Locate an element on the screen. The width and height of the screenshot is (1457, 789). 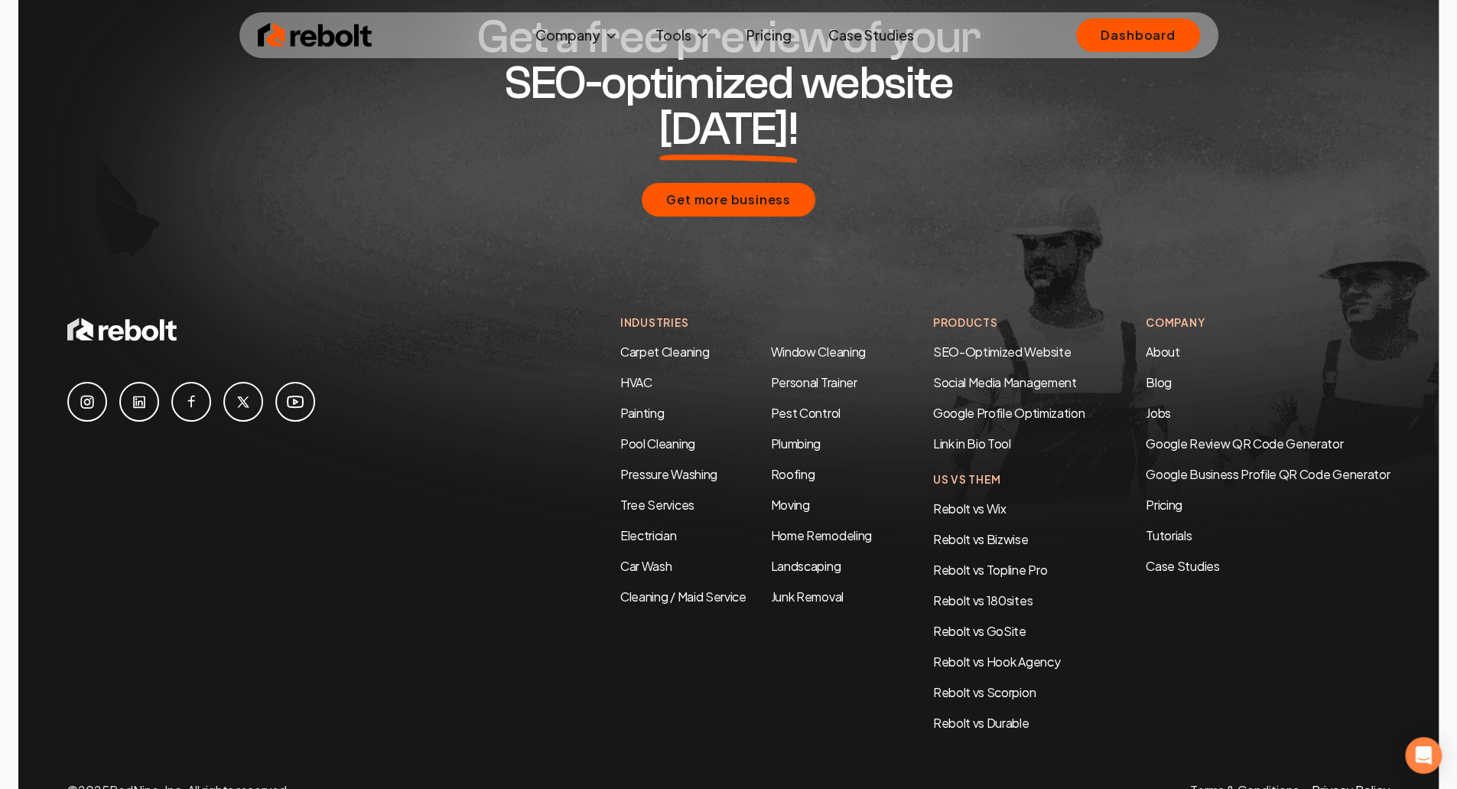
a: Rebolt vs Hook Agency is located at coordinates (997, 661).